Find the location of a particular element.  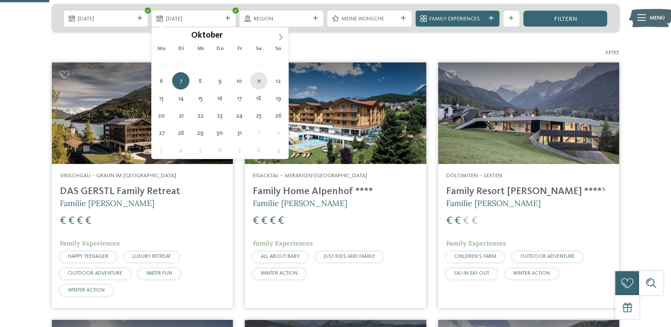

span: Dolomiten – Sexten is located at coordinates (474, 176).